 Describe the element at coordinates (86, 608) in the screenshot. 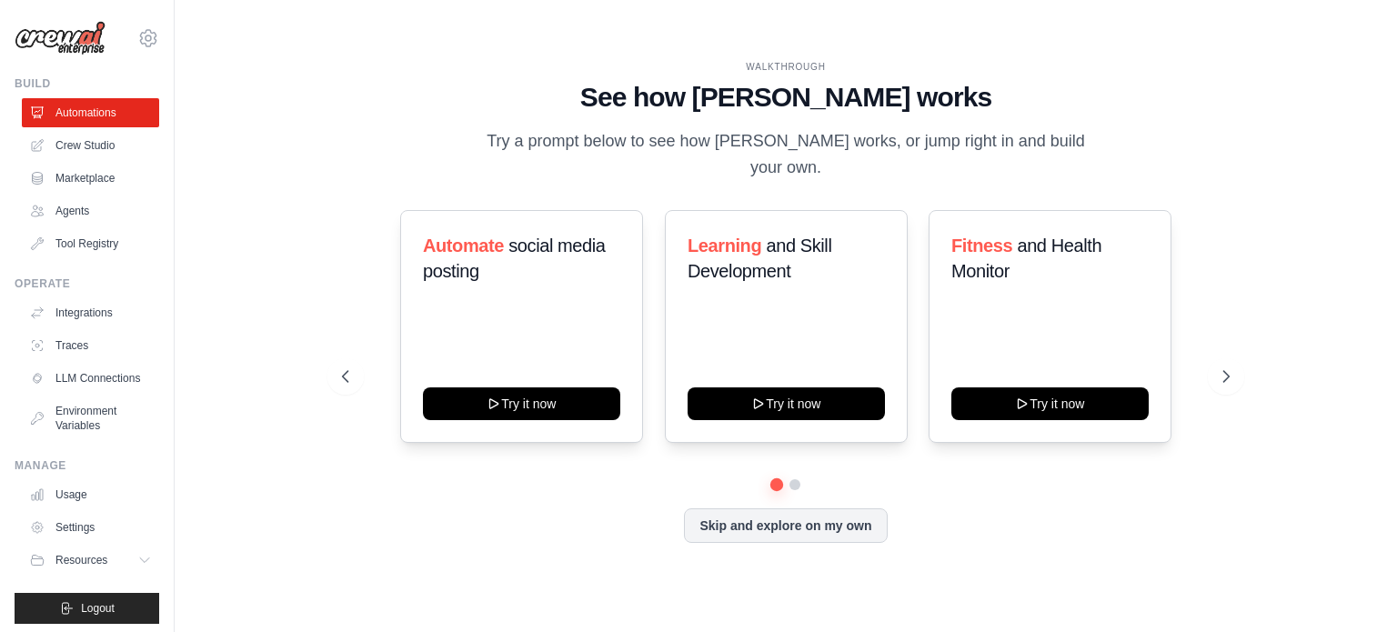

I see `button: Logout` at that location.